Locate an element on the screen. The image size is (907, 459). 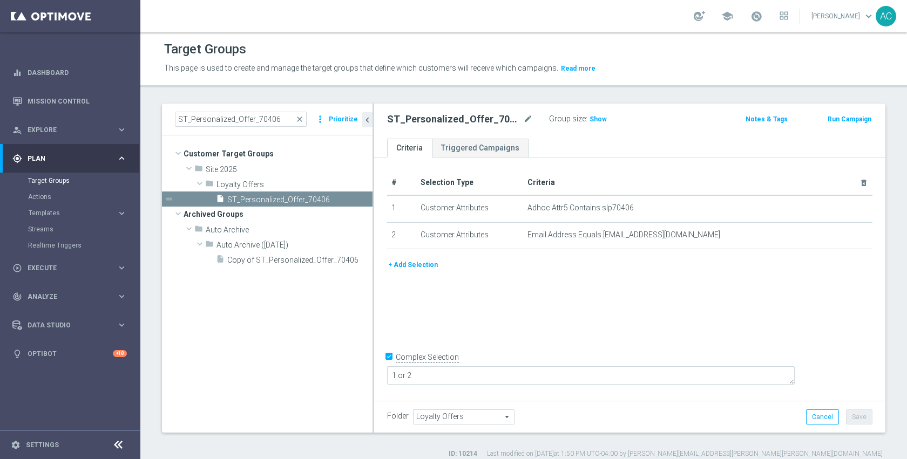
td: 1 is located at coordinates (401, 209).